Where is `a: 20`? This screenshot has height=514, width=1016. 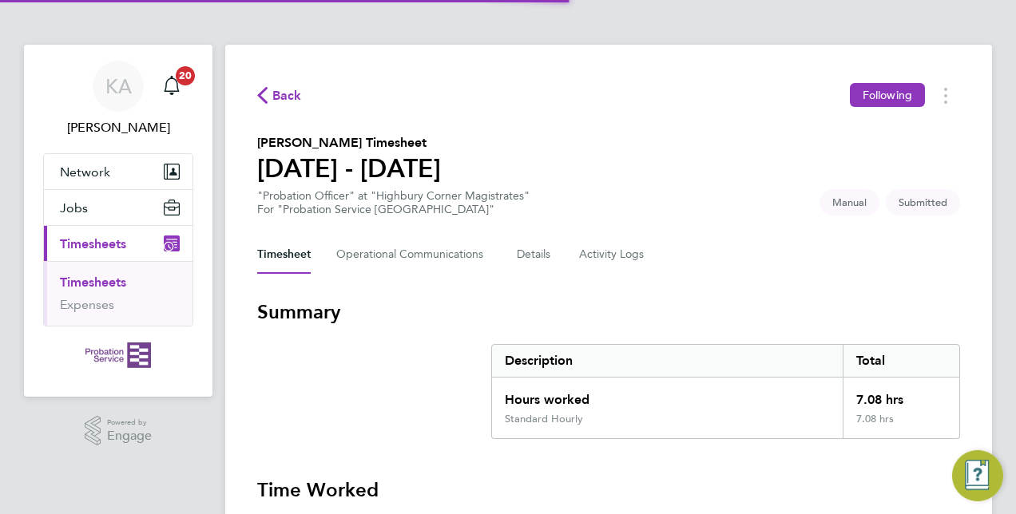 a: 20 is located at coordinates (172, 86).